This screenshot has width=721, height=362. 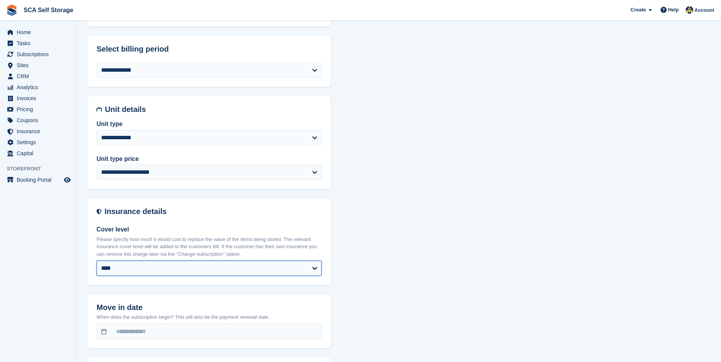 What do you see at coordinates (40, 54) in the screenshot?
I see `span: Subscriptions` at bounding box center [40, 54].